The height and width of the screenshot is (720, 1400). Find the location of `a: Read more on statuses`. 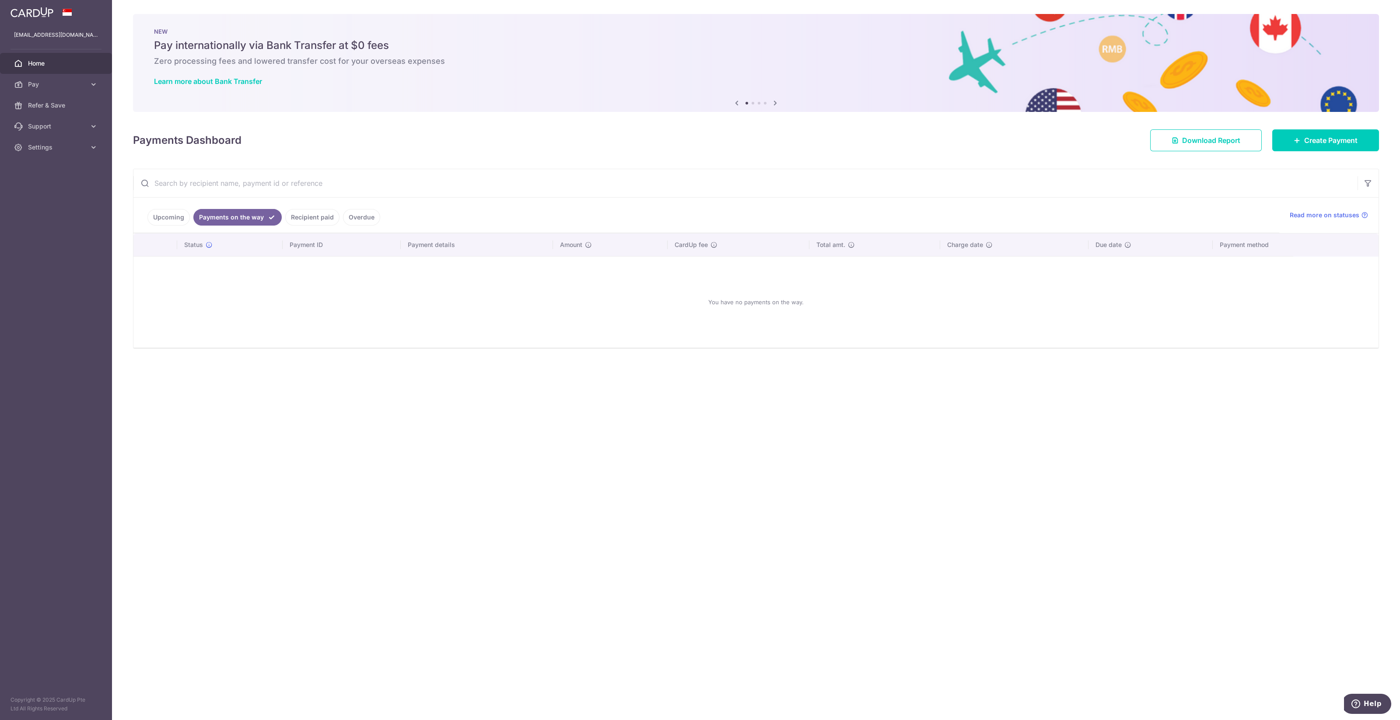

a: Read more on statuses is located at coordinates (1328, 215).